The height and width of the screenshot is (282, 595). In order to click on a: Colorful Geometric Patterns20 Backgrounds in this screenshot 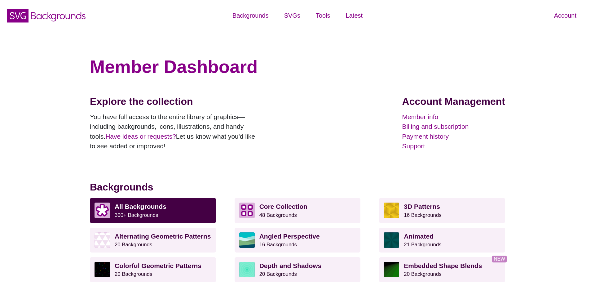, I will do `click(153, 269)`.